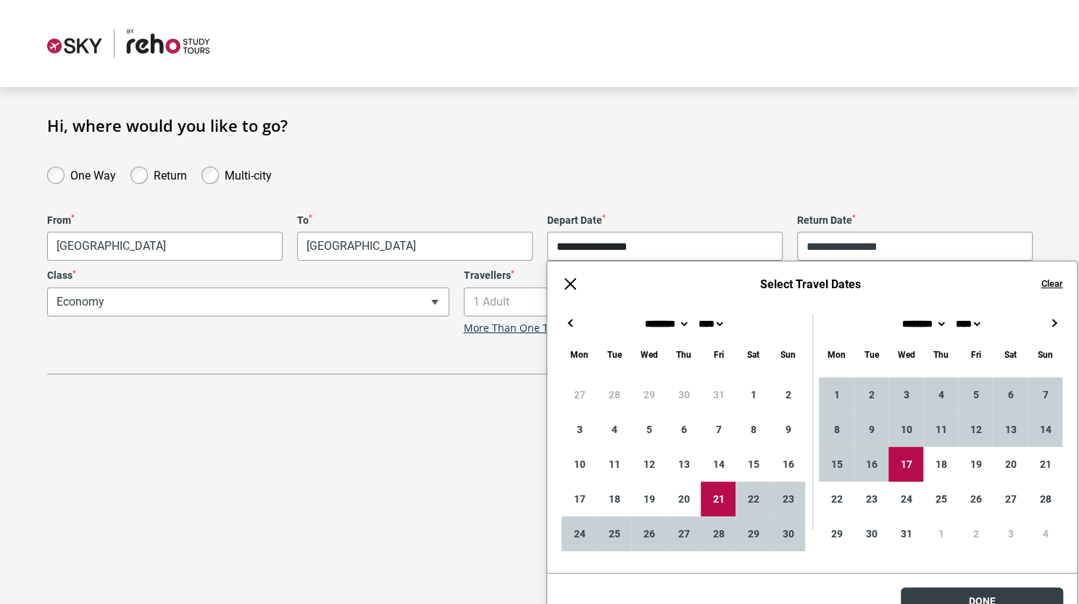  I want to click on label: Return Date, so click(914, 220).